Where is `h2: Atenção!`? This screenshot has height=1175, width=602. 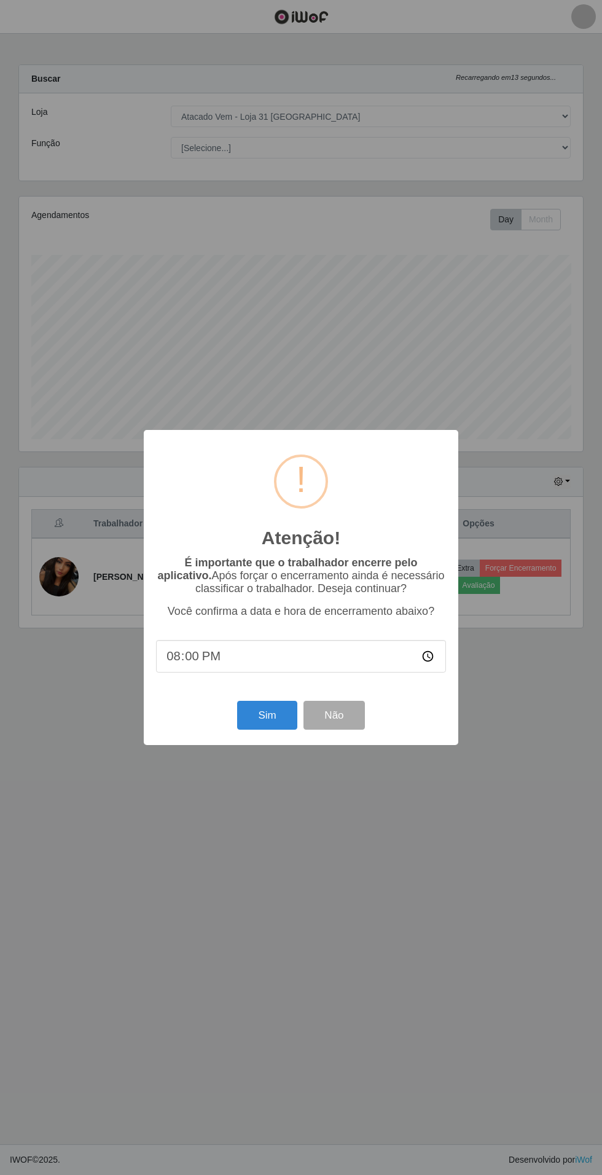
h2: Atenção! is located at coordinates (301, 538).